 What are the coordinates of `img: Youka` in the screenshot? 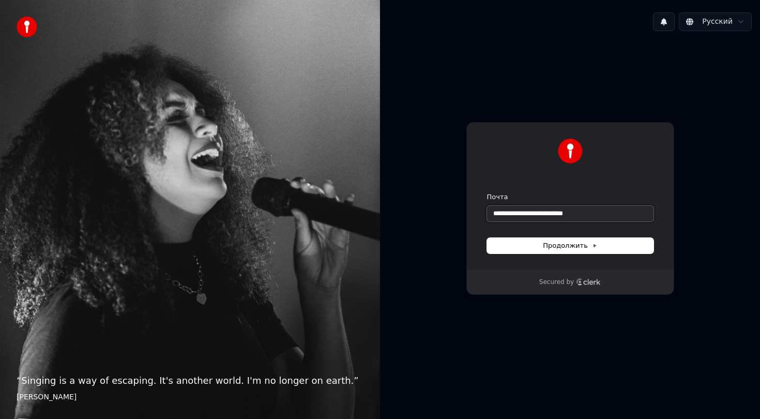 It's located at (570, 151).